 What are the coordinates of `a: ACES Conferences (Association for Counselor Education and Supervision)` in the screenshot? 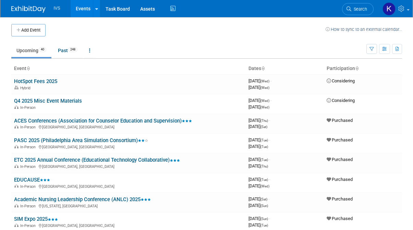 It's located at (103, 121).